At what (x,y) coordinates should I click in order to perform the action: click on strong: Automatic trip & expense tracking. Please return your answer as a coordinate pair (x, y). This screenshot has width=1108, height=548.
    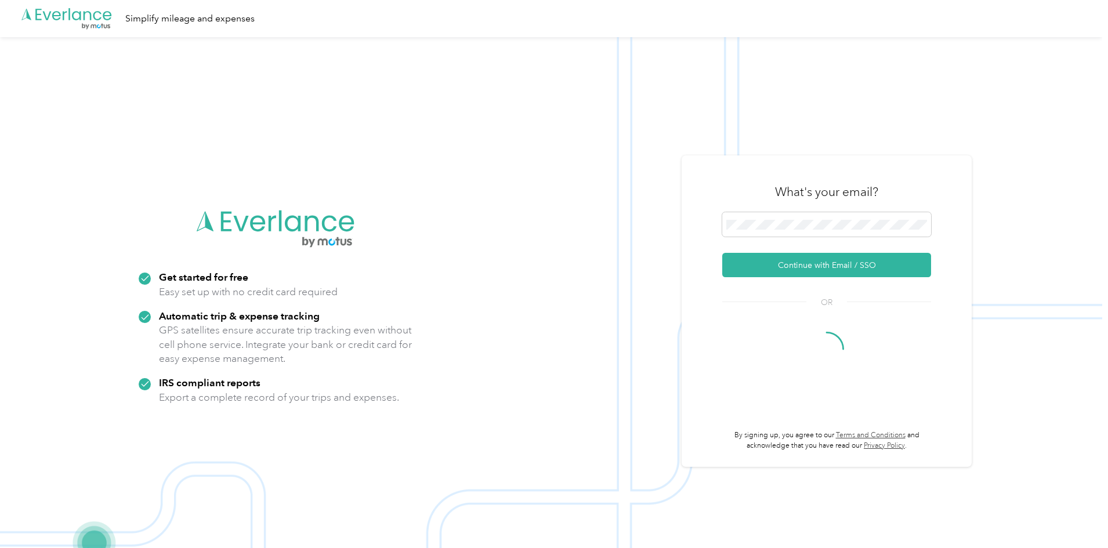
    Looking at the image, I should click on (239, 316).